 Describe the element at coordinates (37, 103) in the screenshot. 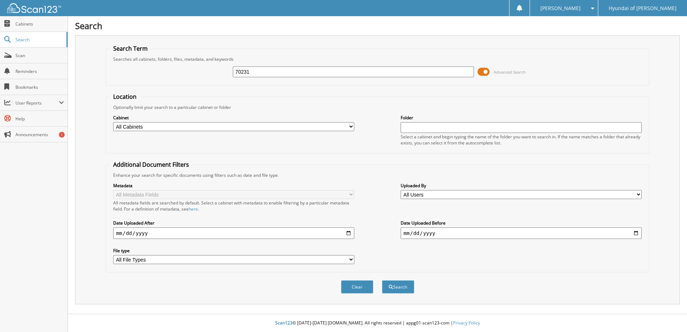

I see `span: User Reports` at that location.